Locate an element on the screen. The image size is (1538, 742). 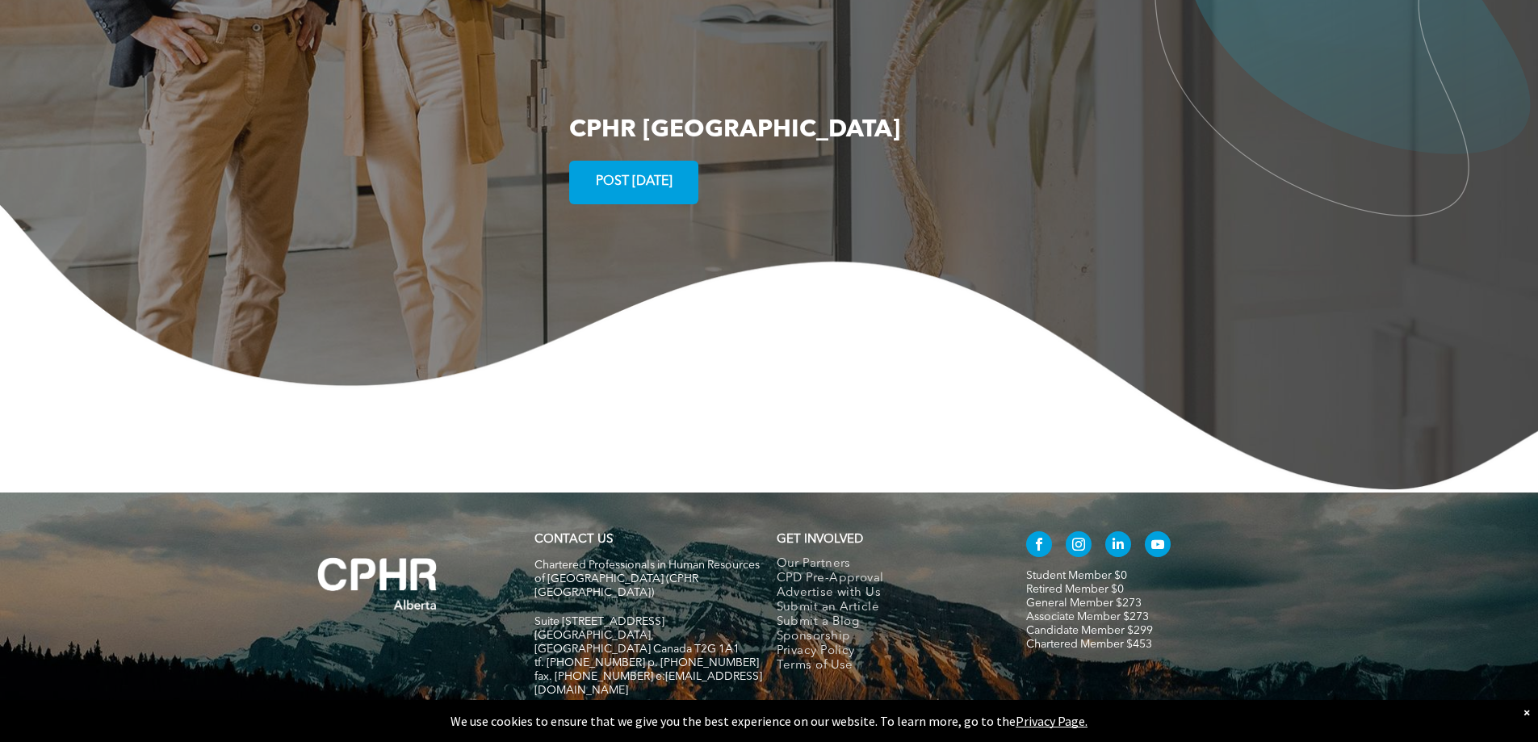
a: Chartered Member $453 is located at coordinates (1089, 644).